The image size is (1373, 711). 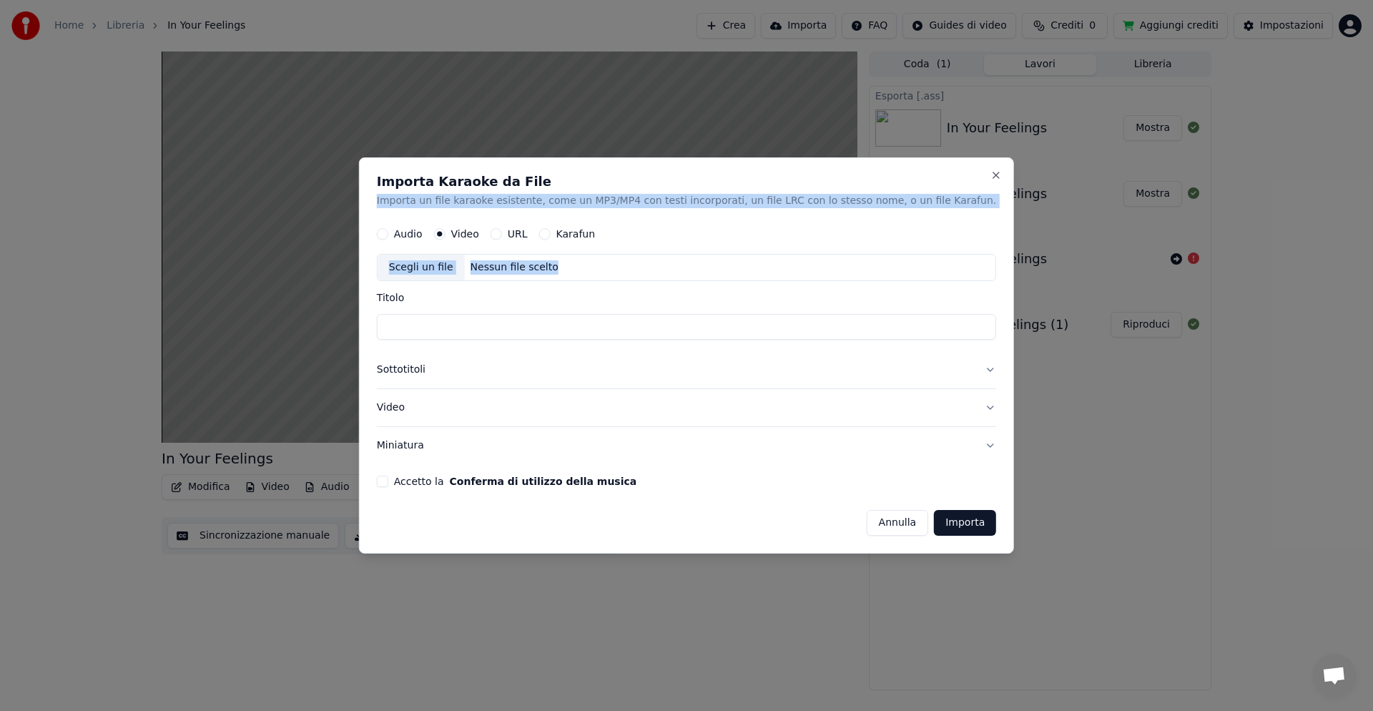 What do you see at coordinates (898, 523) in the screenshot?
I see `button: Annulla` at bounding box center [898, 523].